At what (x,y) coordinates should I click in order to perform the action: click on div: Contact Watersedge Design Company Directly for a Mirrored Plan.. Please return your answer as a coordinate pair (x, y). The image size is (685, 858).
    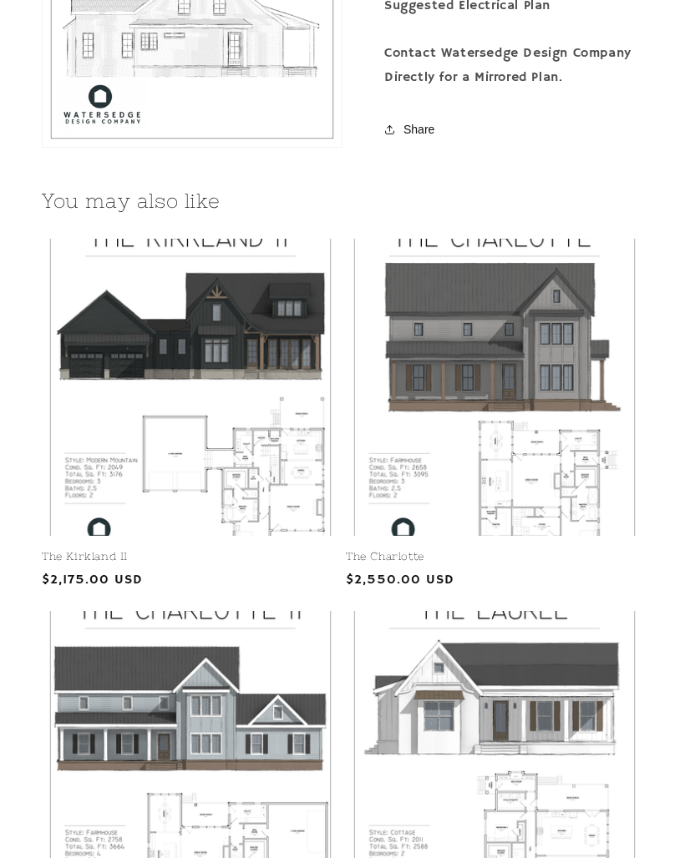
    Looking at the image, I should click on (513, 66).